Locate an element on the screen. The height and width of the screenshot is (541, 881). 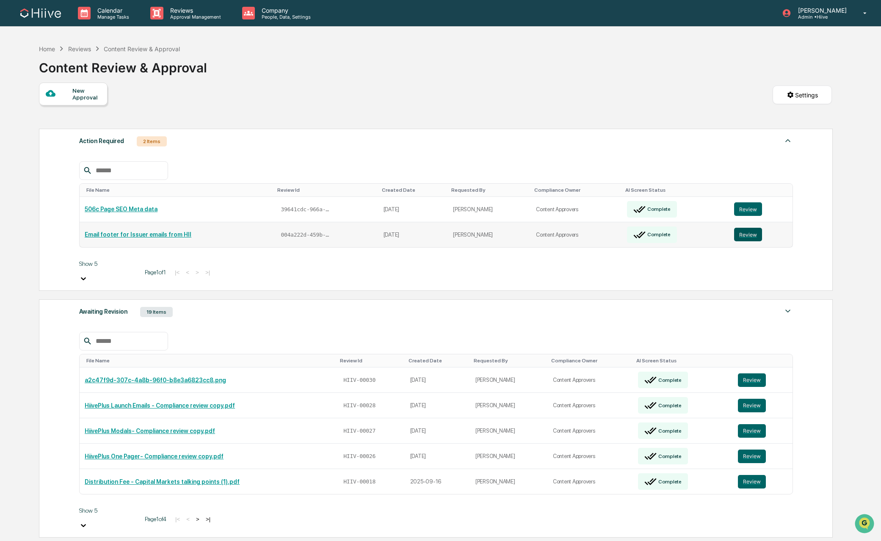
span: HIIV-00028 is located at coordinates (359, 406).